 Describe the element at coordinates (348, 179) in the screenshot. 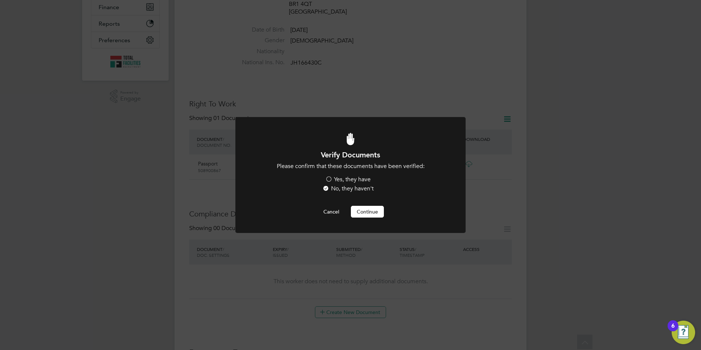

I see `label: Yes, they have` at that location.